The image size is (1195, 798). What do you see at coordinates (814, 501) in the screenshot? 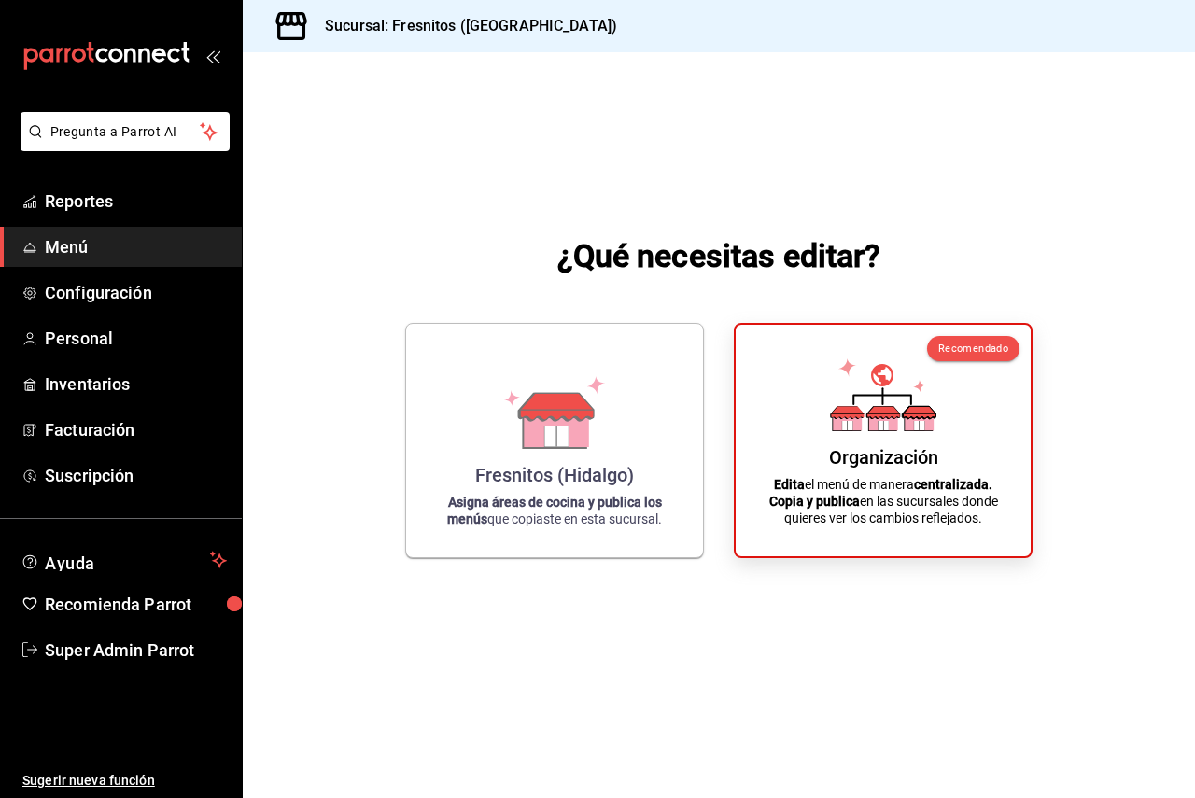
I see `strong: Copia y publica` at bounding box center [814, 501].